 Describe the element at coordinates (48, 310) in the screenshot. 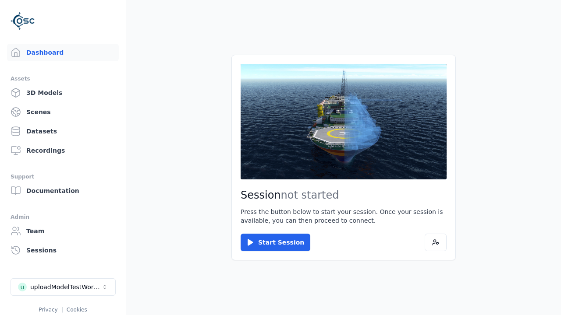

I see `a: Privacy` at that location.